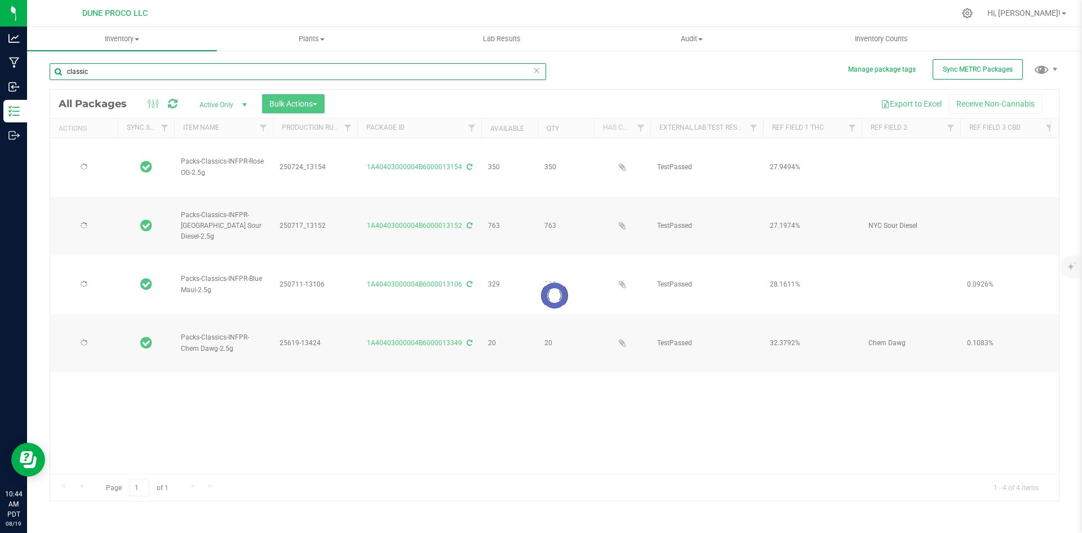 This screenshot has width=1082, height=533. Describe the element at coordinates (502, 39) in the screenshot. I see `span: Lab Results` at that location.